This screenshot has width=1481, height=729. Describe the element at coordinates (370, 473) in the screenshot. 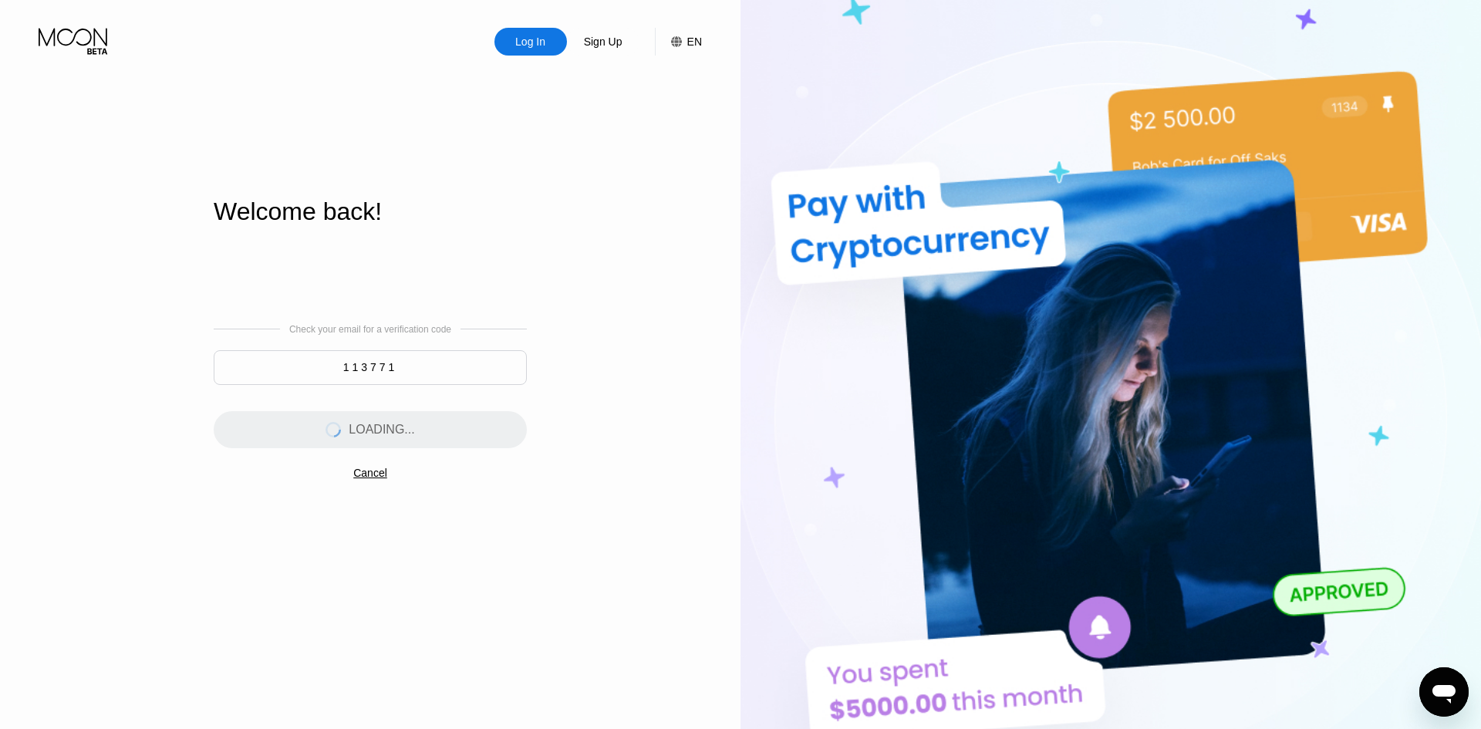

I see `div: Cancel` at that location.